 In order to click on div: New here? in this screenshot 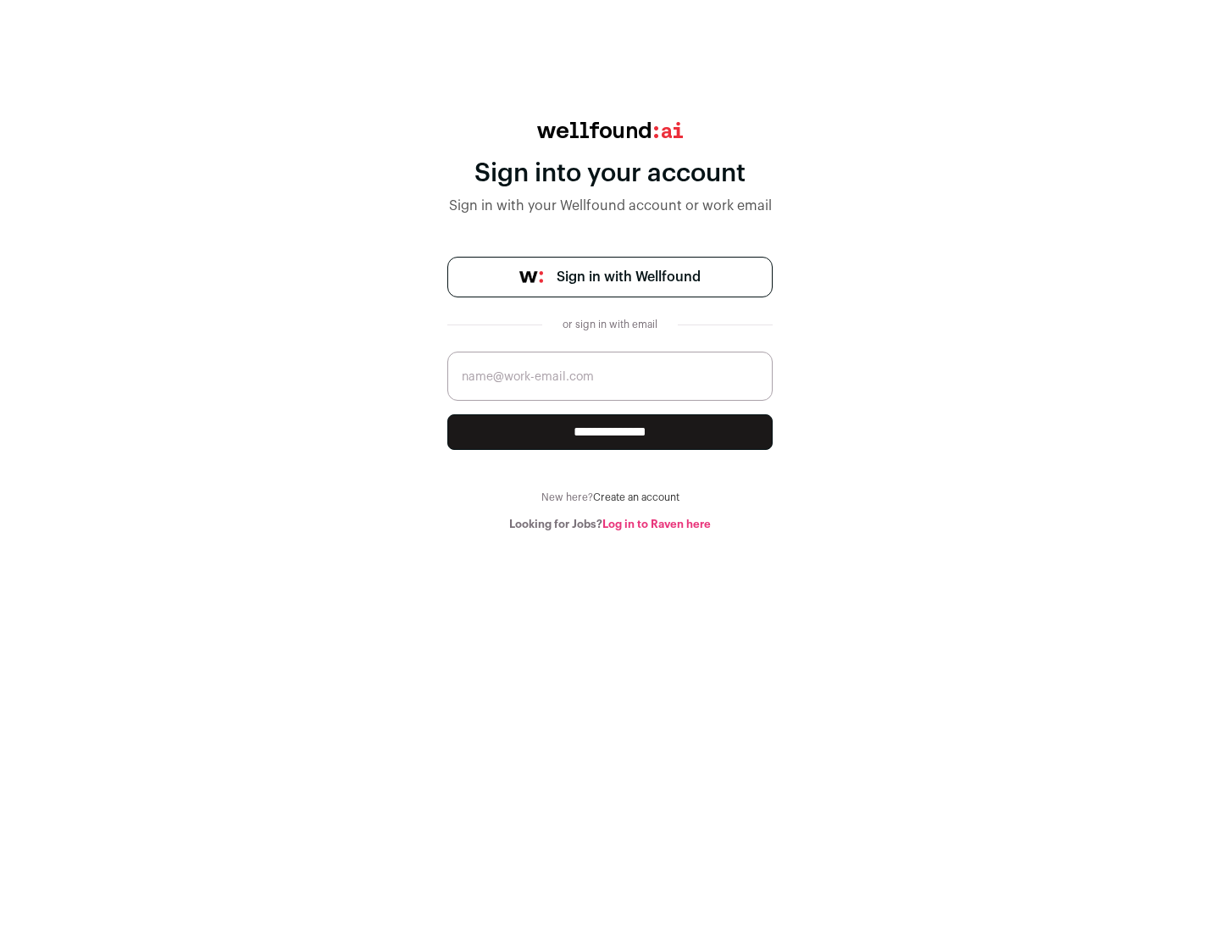, I will do `click(610, 497)`.